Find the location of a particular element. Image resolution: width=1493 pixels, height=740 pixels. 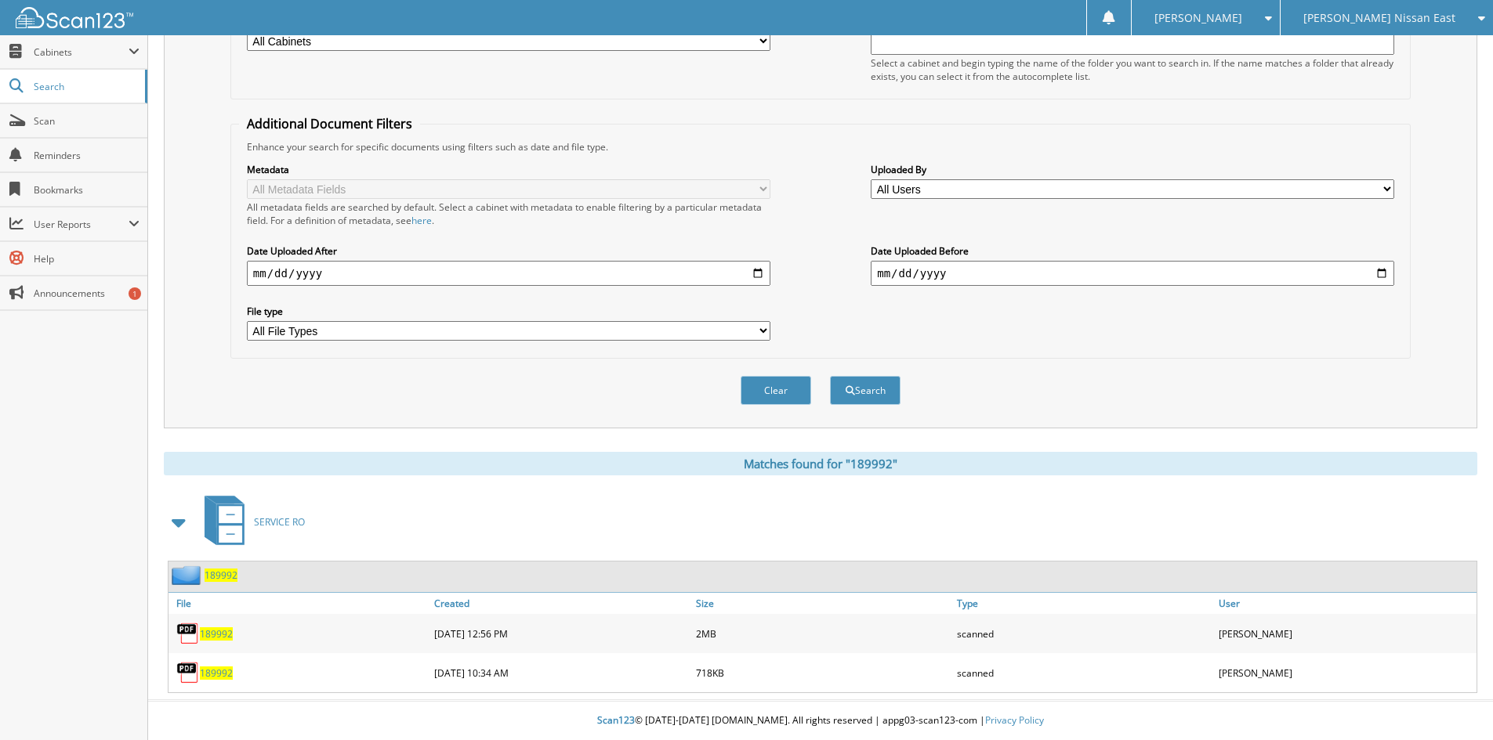

label: Date Uploaded After is located at coordinates (509, 251).